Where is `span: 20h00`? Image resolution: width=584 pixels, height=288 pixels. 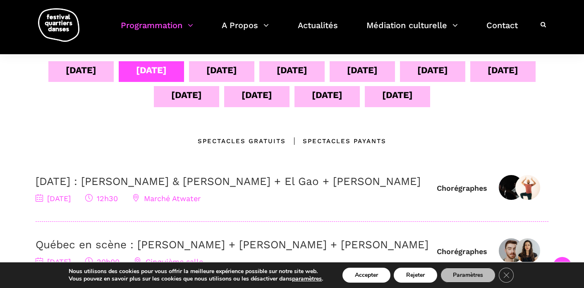
span: 20h00 is located at coordinates (102, 262).